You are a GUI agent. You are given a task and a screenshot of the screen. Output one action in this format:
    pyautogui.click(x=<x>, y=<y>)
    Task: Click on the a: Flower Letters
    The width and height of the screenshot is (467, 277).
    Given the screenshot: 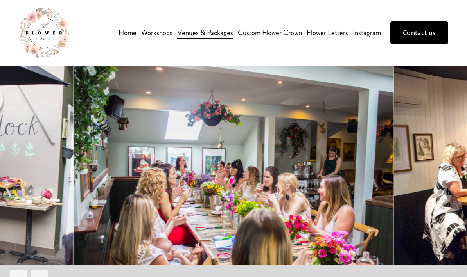 What is the action you would take?
    pyautogui.click(x=327, y=33)
    